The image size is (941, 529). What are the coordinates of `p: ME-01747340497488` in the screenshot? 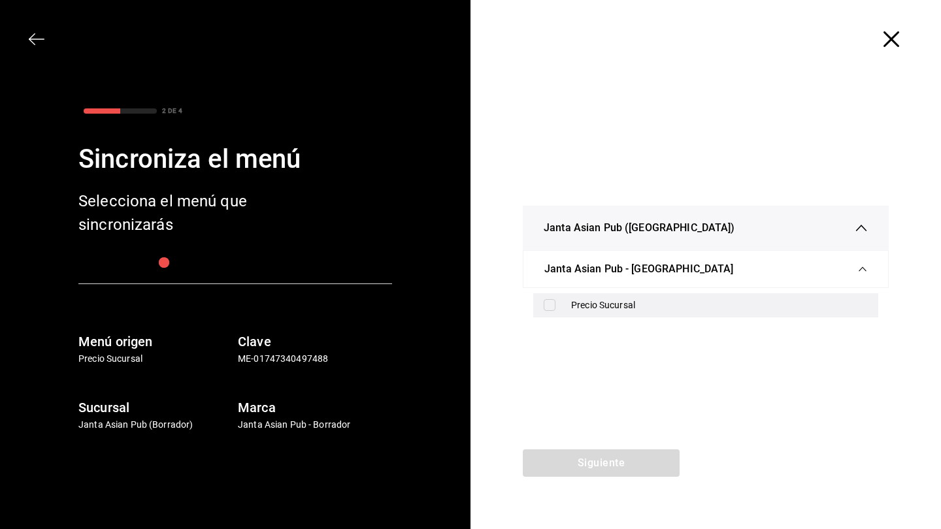 It's located at (315, 359).